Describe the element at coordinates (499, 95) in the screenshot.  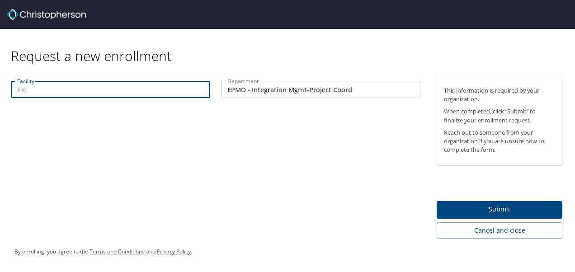
I see `p: This information is required by your organization.` at that location.